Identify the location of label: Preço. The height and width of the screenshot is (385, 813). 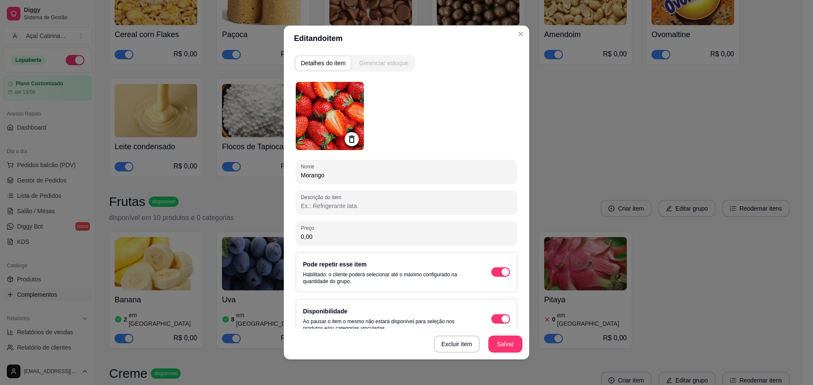
(309, 228).